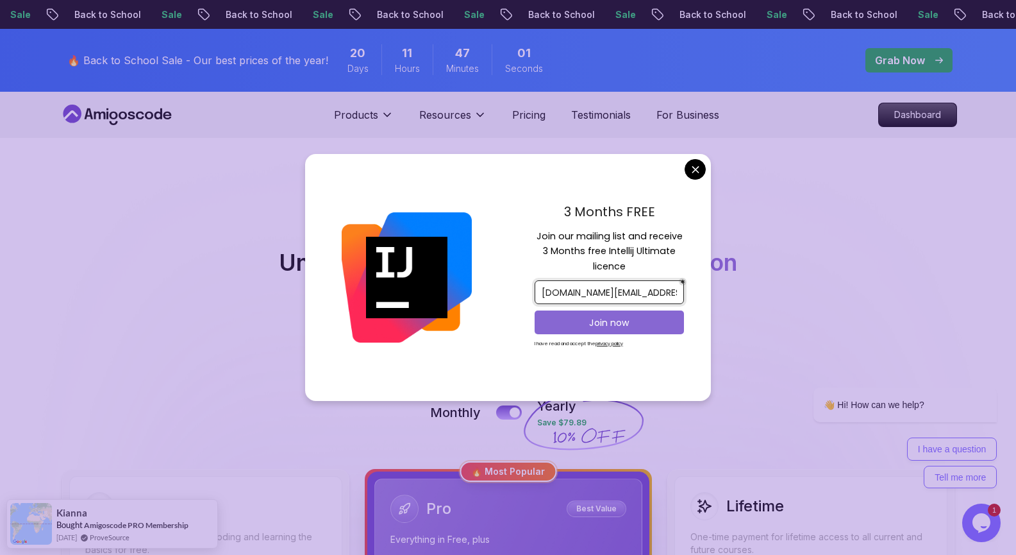  What do you see at coordinates (101, 119) in the screenshot?
I see `span: 👋 Hi! How can we help?` at bounding box center [101, 119].